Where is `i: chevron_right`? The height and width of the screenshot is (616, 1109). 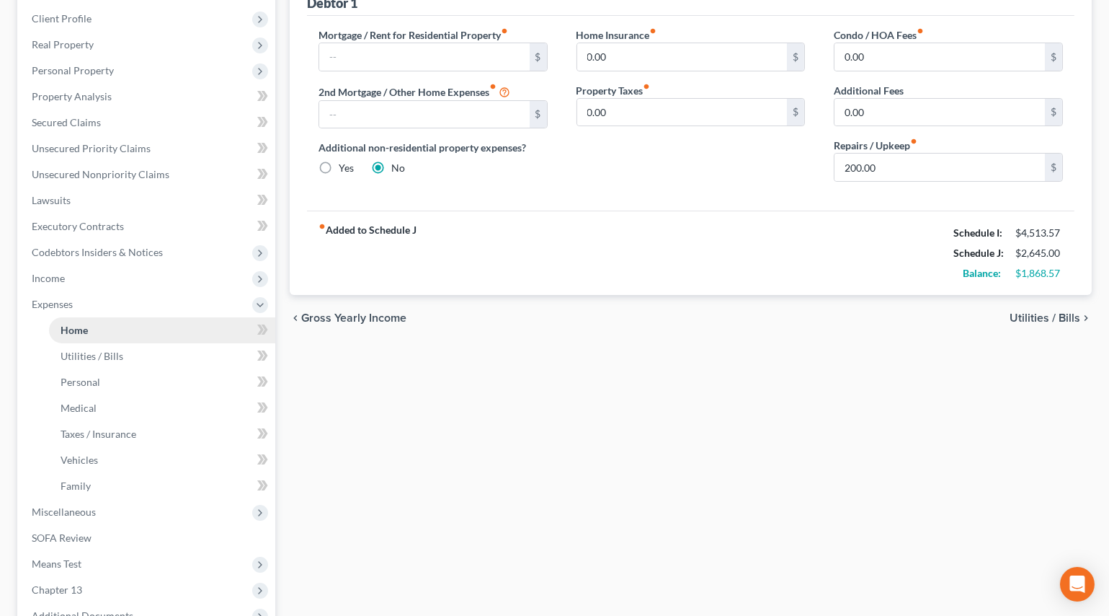
i: chevron_right is located at coordinates (1086, 318).